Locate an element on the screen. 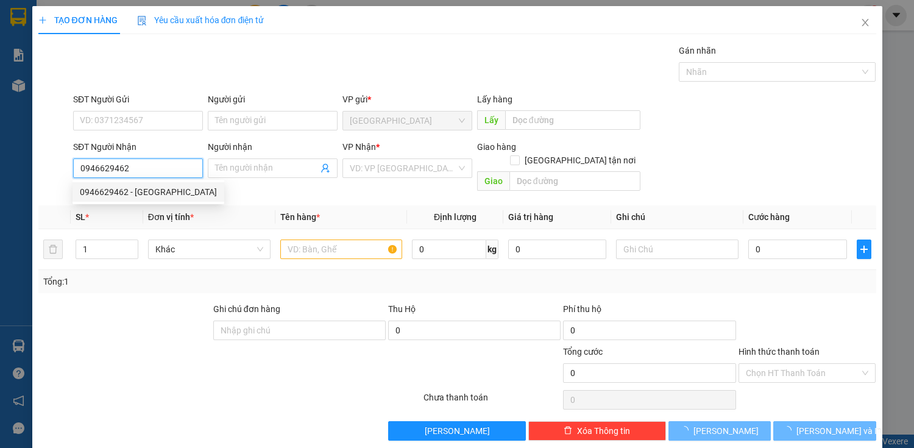 The image size is (914, 448). label: Ghi chú đơn hàng is located at coordinates (247, 309).